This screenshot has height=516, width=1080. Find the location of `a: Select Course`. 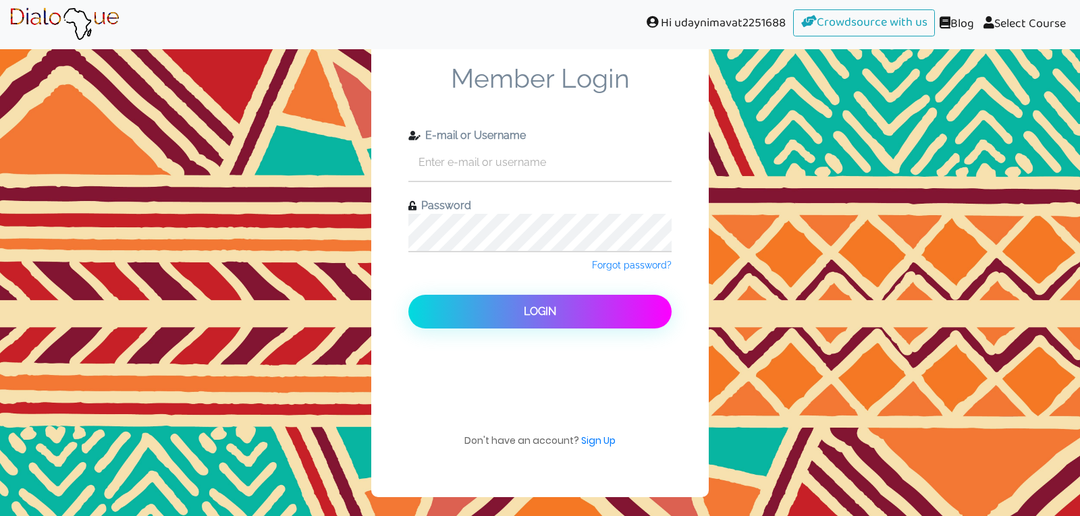

a: Select Course is located at coordinates (1024, 24).